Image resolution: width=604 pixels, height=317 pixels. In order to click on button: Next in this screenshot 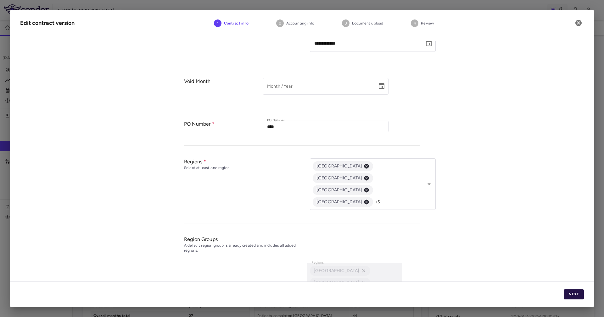, I will do `click(574, 295)`.